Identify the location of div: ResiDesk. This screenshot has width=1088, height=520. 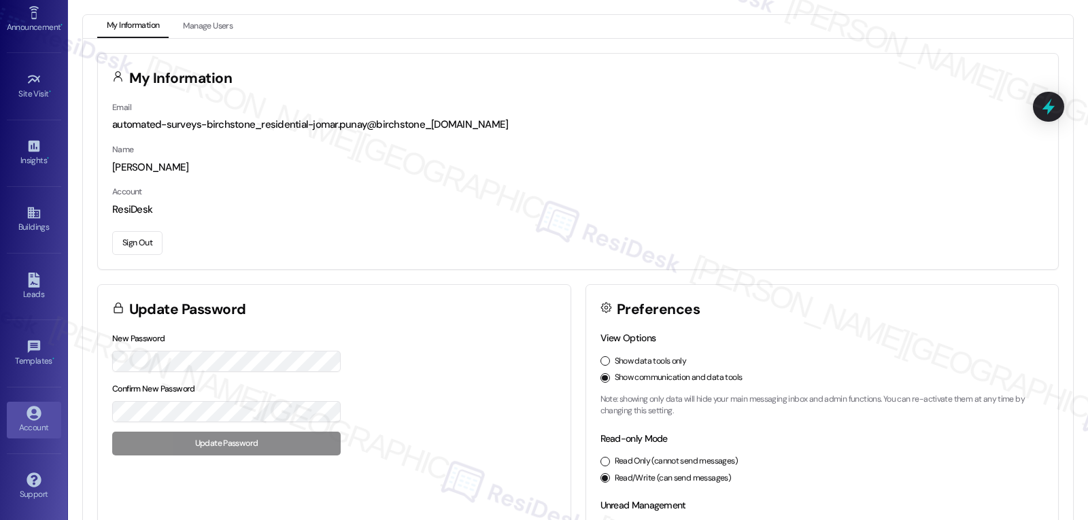
(578, 210).